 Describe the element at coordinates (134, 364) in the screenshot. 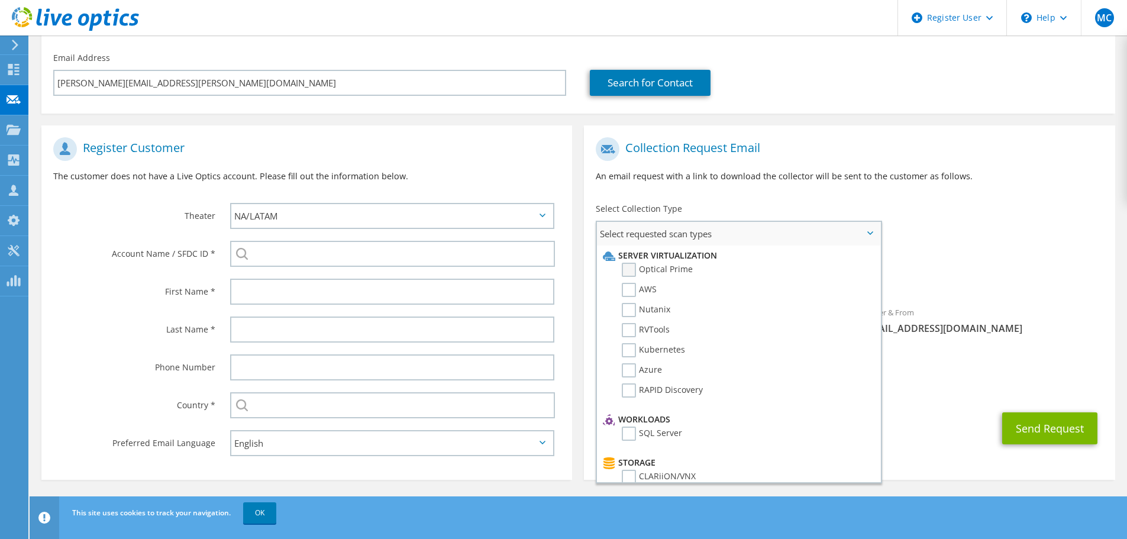

I see `label: Phone Number` at that location.